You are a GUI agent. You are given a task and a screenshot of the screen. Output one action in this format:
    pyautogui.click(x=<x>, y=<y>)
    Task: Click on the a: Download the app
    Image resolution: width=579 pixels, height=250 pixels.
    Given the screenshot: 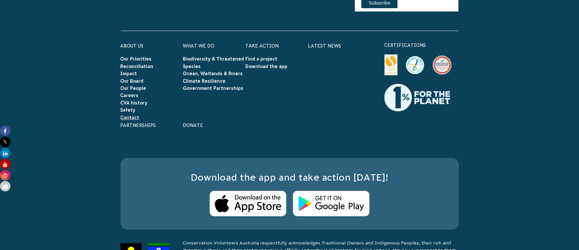 What is the action you would take?
    pyautogui.click(x=267, y=66)
    